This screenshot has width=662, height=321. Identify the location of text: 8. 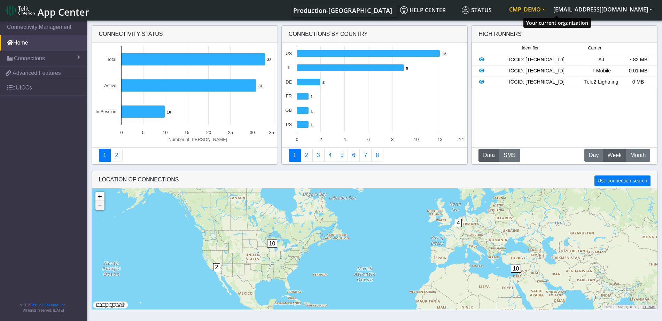
(392, 139).